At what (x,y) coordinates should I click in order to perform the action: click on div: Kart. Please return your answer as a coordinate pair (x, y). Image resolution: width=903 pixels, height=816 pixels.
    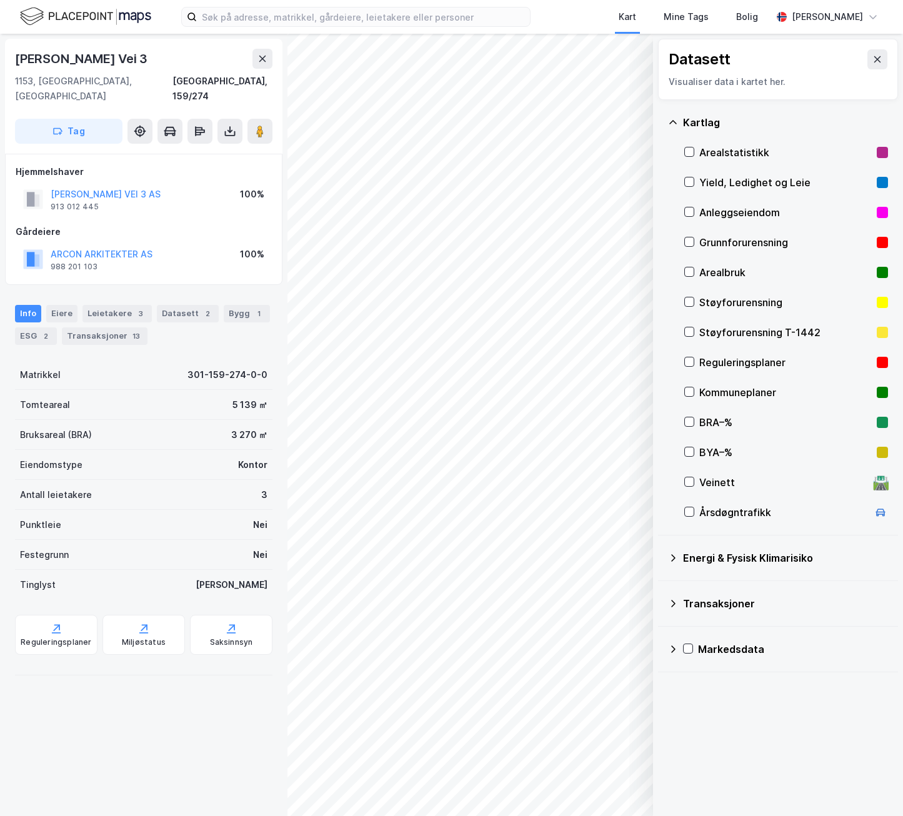
    Looking at the image, I should click on (627, 17).